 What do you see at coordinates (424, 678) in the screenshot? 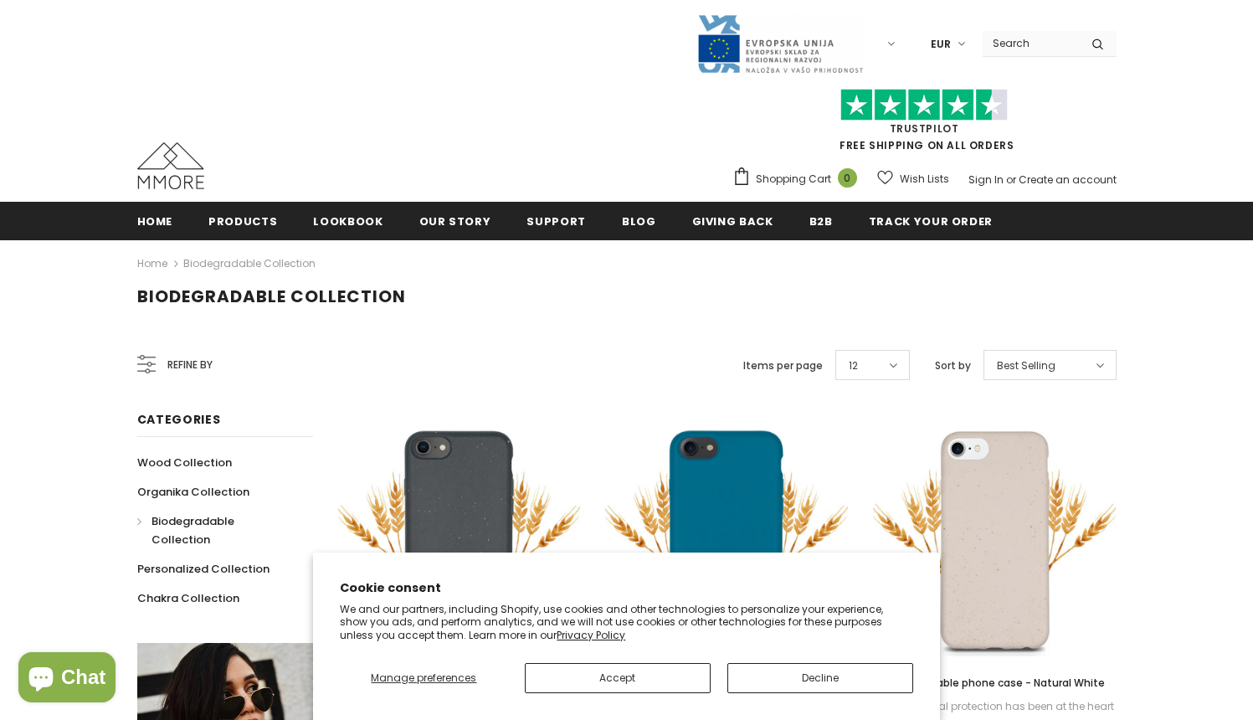
I see `button: Manage preferences` at bounding box center [424, 678].